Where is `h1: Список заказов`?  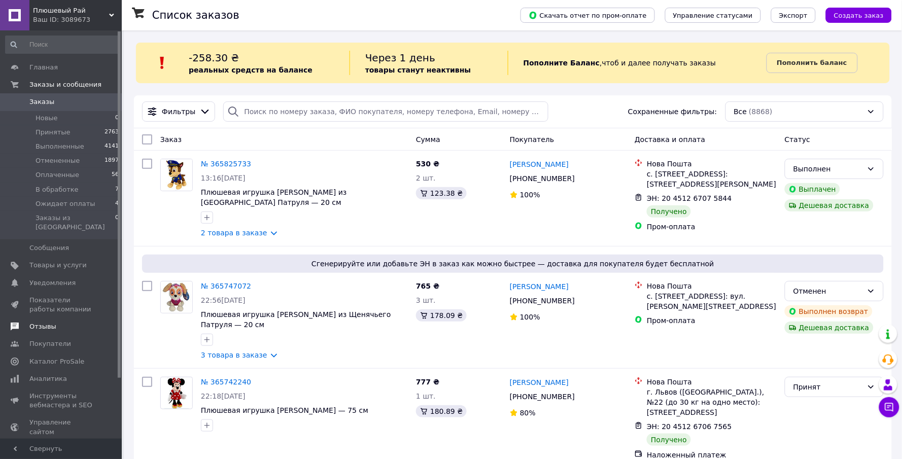 h1: Список заказов is located at coordinates (196, 15).